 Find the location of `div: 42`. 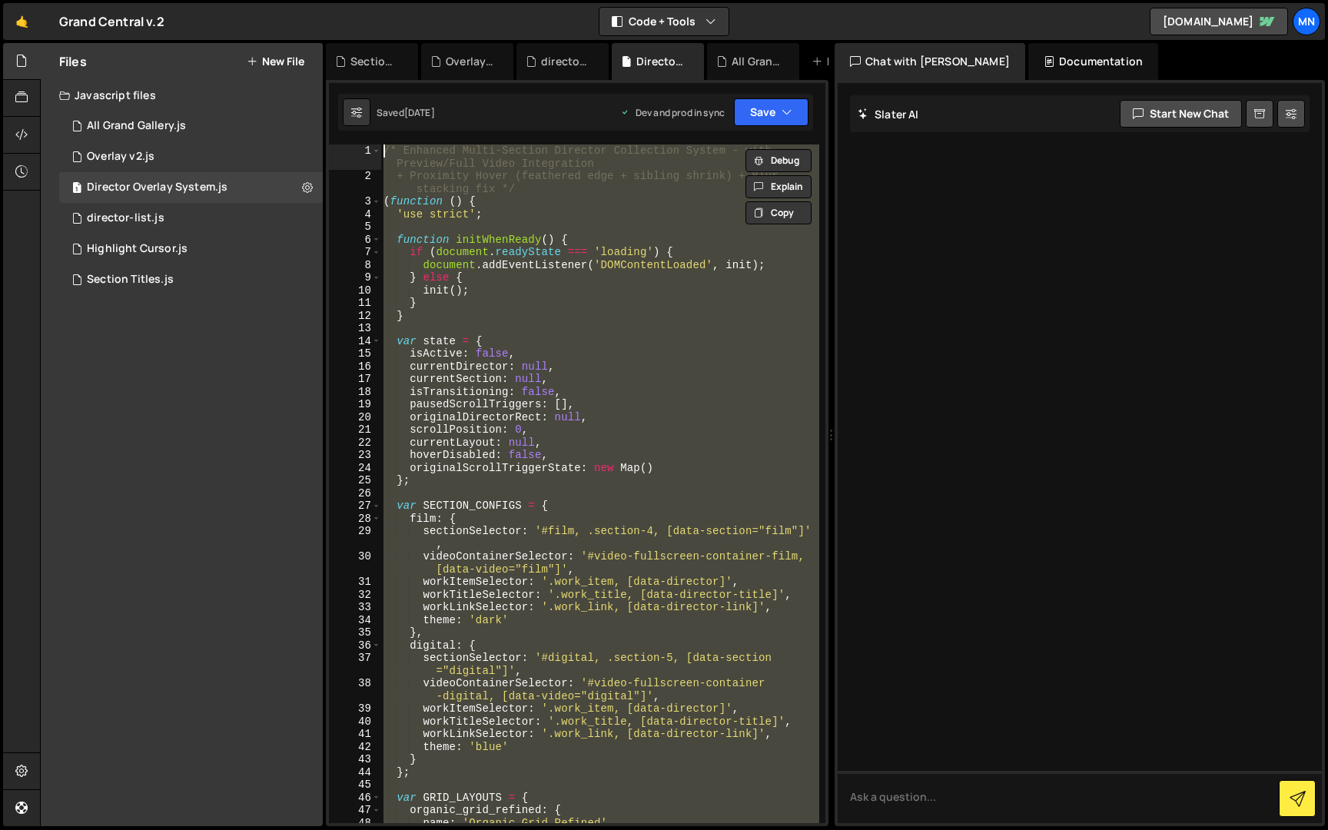

div: 42 is located at coordinates (355, 747).